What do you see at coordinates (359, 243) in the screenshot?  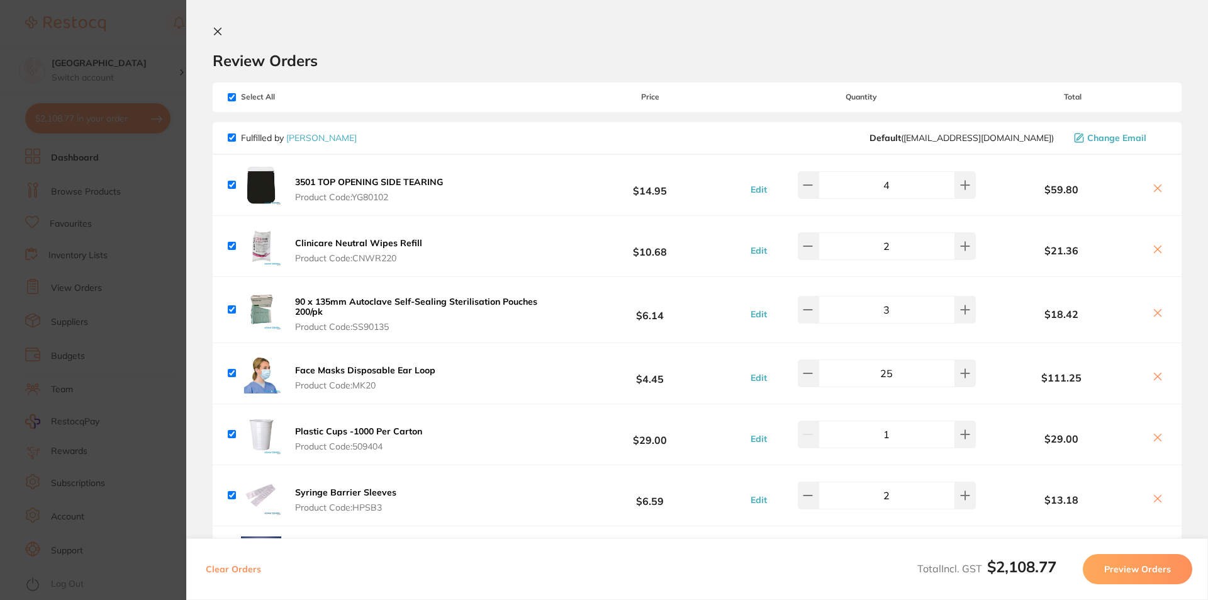 I see `b: Clinicare Neutral Wipes Refill` at bounding box center [359, 243].